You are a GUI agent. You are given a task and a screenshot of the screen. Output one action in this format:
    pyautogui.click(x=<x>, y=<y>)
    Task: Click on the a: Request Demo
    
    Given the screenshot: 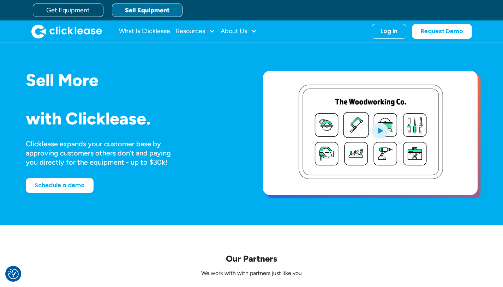 What is the action you would take?
    pyautogui.click(x=442, y=31)
    